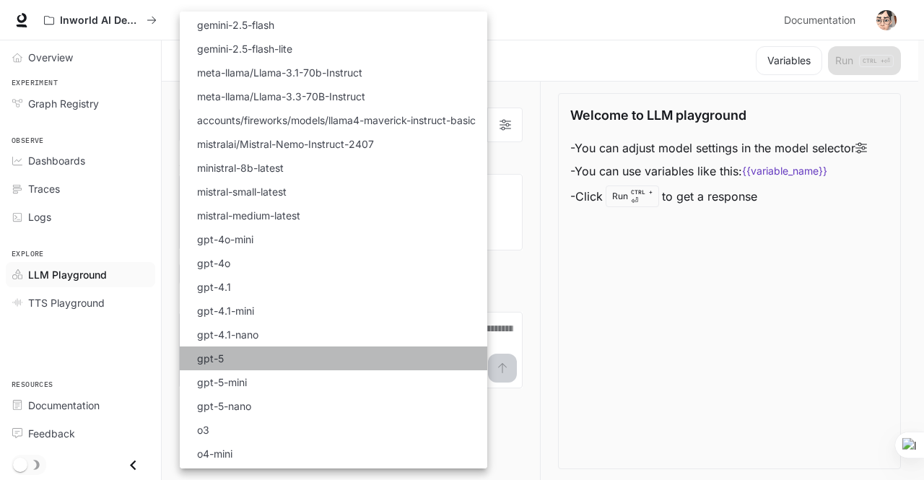  Describe the element at coordinates (285, 144) in the screenshot. I see `p: mistralai/Mistral-Nemo-Instruct-2407` at that location.